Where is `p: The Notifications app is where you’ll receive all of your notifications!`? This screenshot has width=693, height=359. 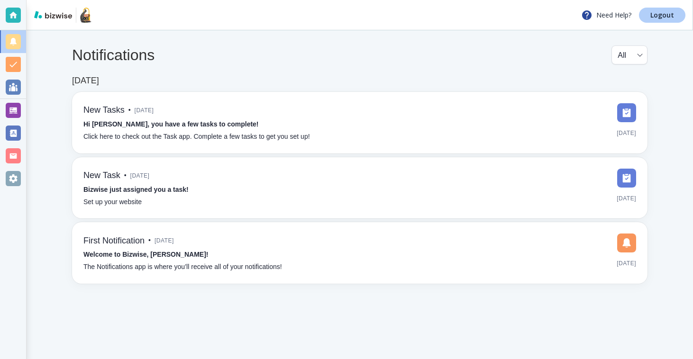
p: The Notifications app is where you’ll receive all of your notifications! is located at coordinates (183, 267).